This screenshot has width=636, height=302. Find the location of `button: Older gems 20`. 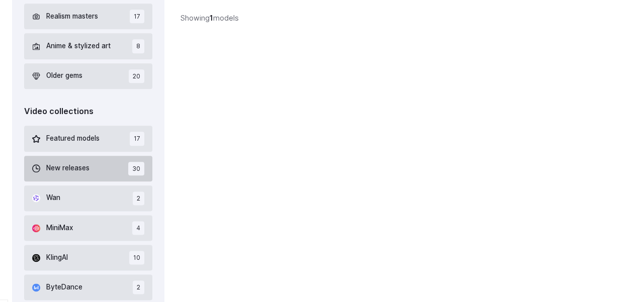

button: Older gems 20 is located at coordinates (88, 76).